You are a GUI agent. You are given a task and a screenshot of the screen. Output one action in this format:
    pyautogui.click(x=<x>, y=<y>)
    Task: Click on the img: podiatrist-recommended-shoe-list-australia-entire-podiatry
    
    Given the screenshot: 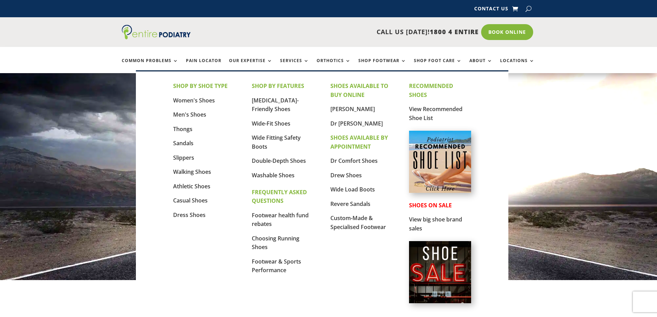 What is the action you would take?
    pyautogui.click(x=440, y=162)
    